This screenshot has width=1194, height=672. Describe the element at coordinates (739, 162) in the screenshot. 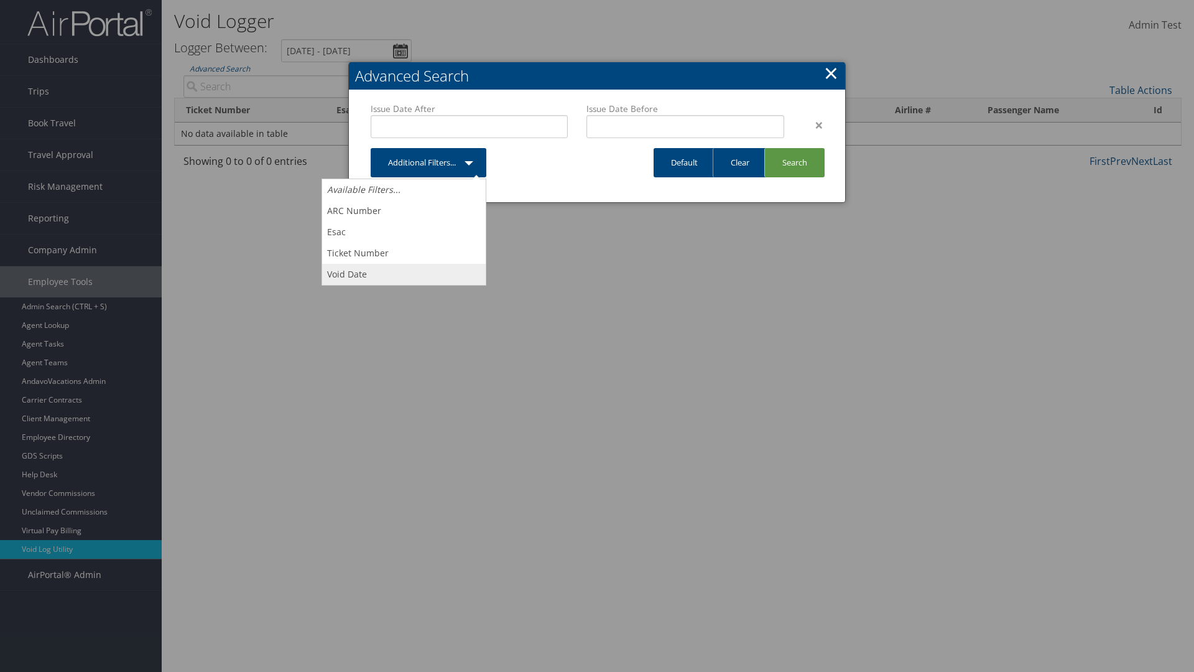

I see `a: Clear` at that location.